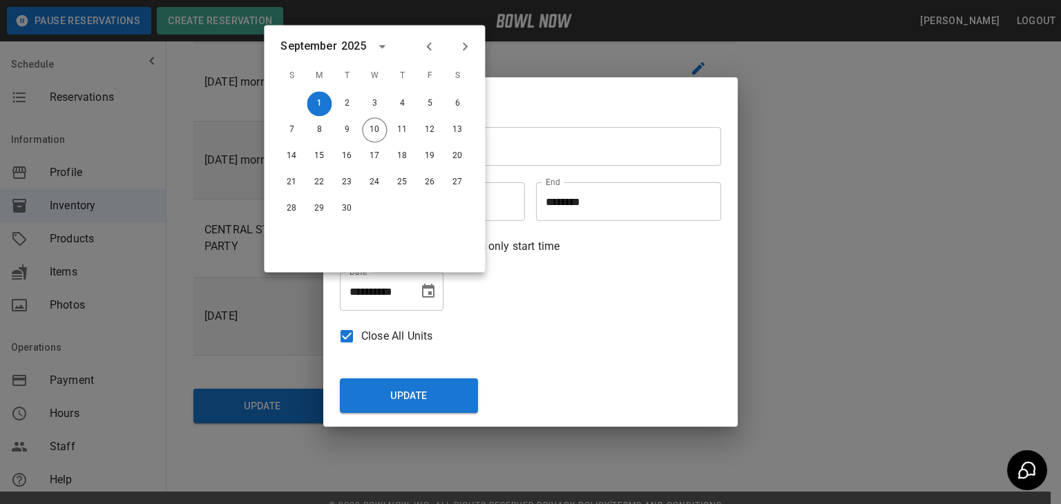 This screenshot has height=504, width=1061. I want to click on button: Sep 18, 2025, so click(402, 156).